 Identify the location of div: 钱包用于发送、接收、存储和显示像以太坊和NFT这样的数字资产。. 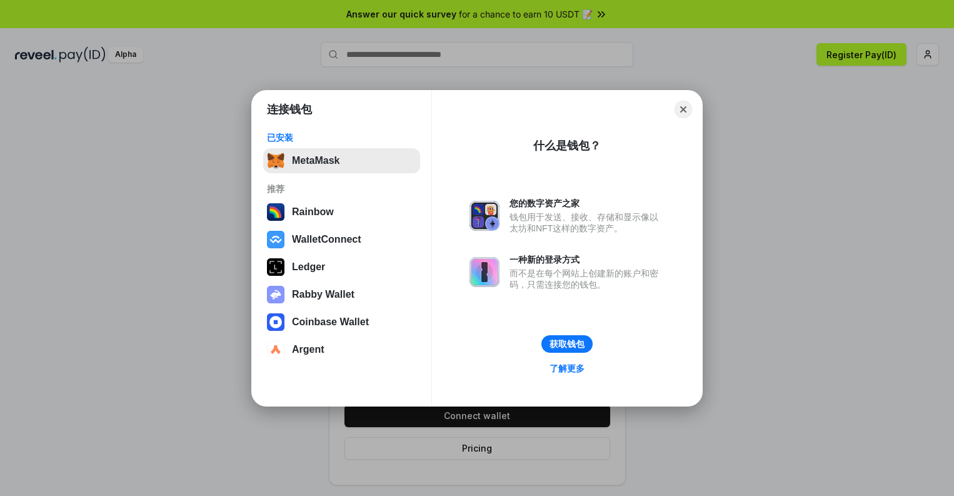
(587, 223).